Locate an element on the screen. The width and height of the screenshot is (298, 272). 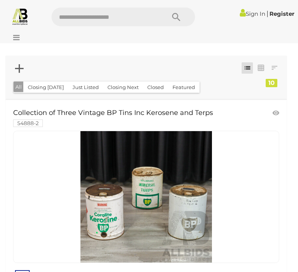
button: Closed is located at coordinates (156, 87).